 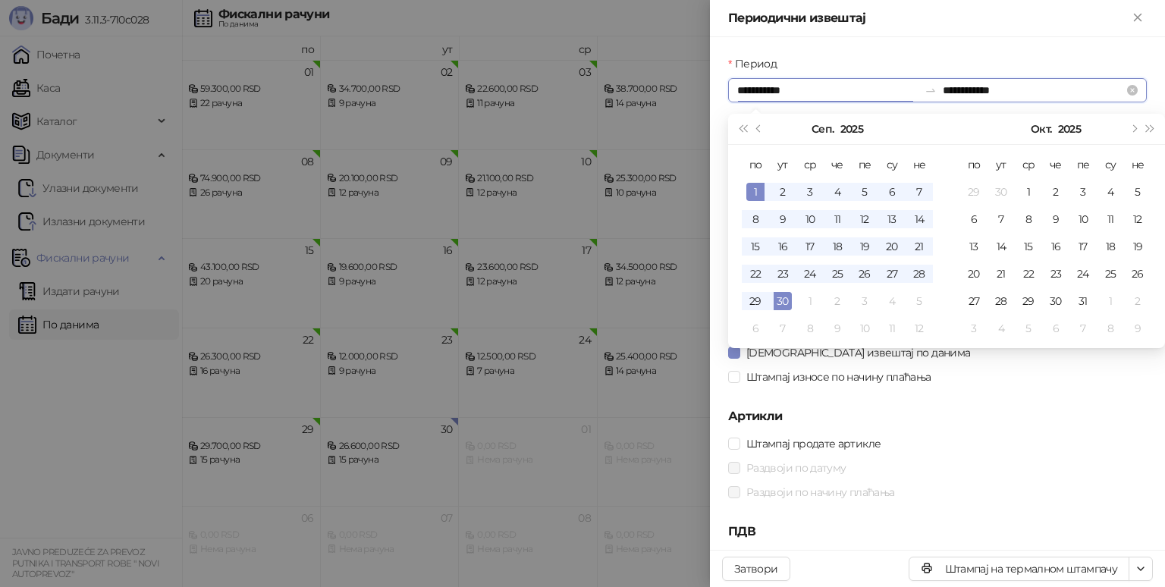 I want to click on td: 2025-10-22, so click(x=1029, y=274).